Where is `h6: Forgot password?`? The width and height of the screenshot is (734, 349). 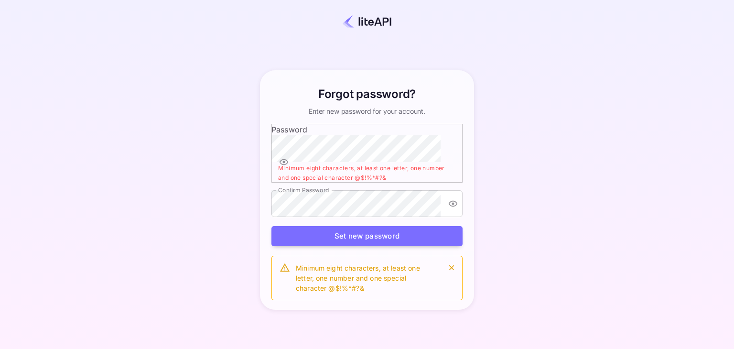 h6: Forgot password? is located at coordinates (367, 94).